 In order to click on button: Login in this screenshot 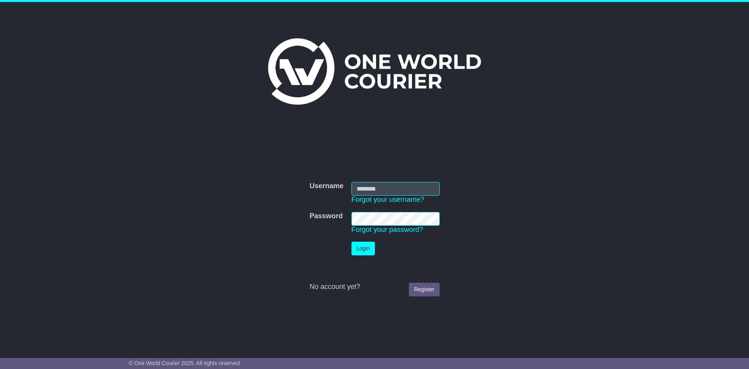, I will do `click(363, 248)`.